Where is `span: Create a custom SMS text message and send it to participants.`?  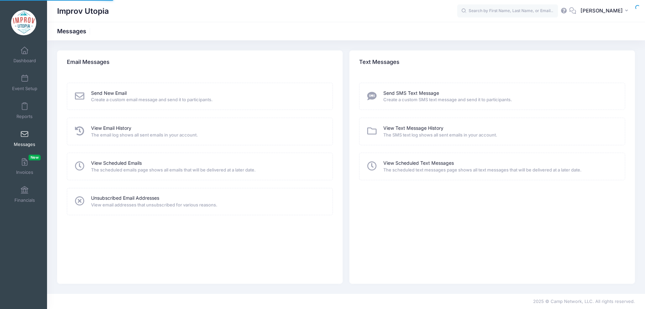
span: Create a custom SMS text message and send it to participants. is located at coordinates (500, 100).